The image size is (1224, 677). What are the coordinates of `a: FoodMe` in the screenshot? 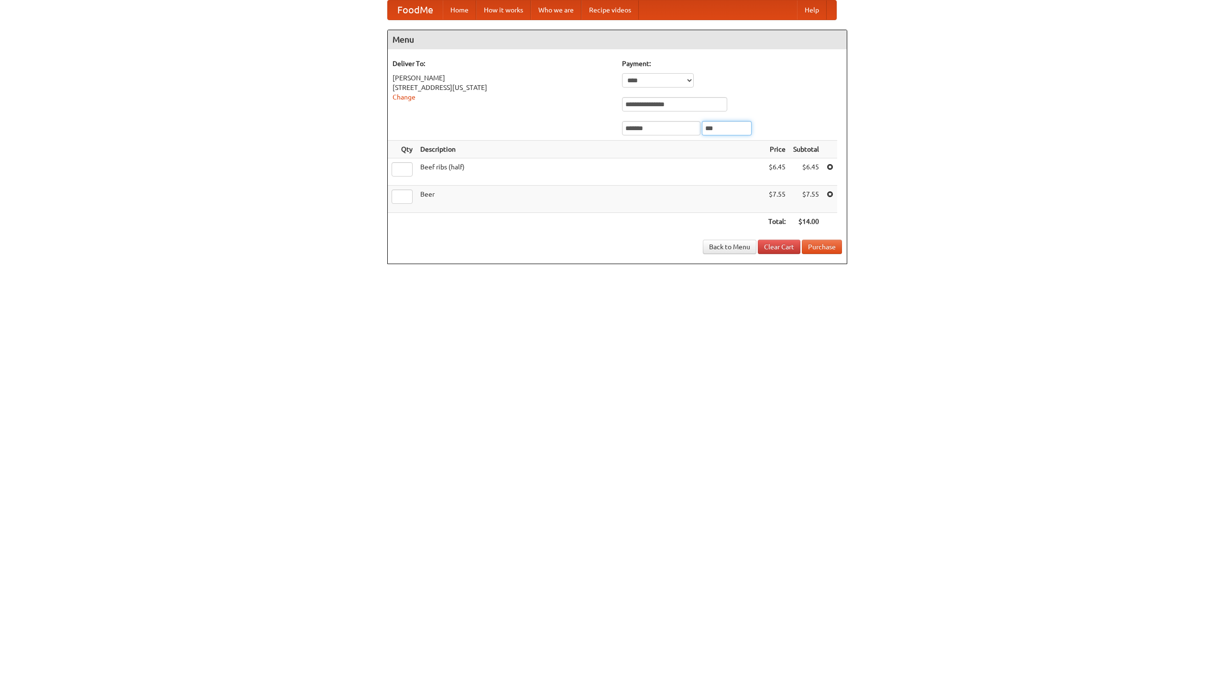 It's located at (415, 10).